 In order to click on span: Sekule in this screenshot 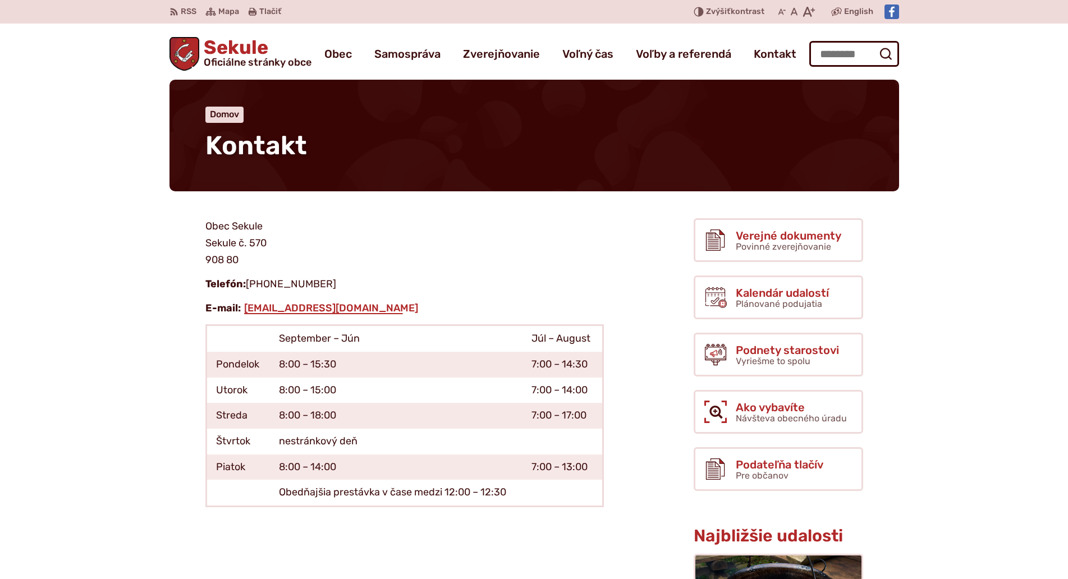, I will do `click(255, 53)`.